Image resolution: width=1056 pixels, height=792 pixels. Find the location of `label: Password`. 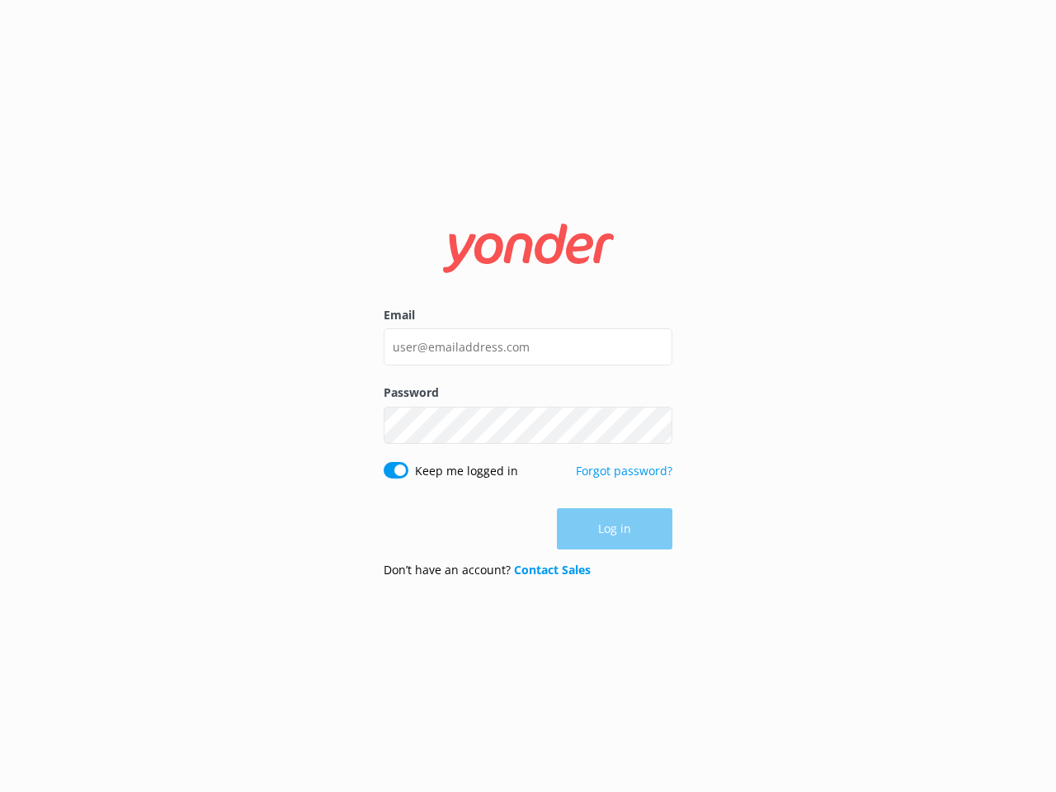

label: Password is located at coordinates (528, 393).